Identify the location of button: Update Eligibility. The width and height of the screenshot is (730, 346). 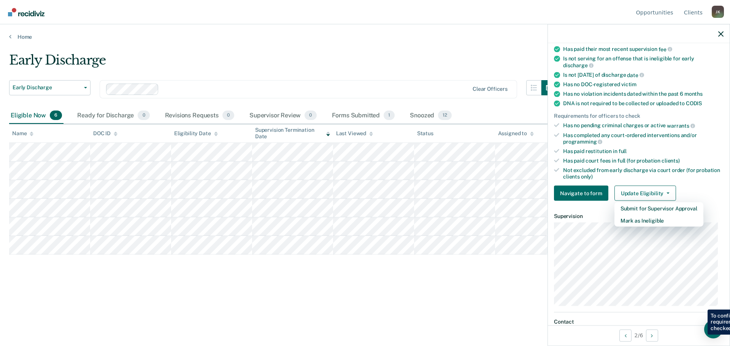
(645, 194).